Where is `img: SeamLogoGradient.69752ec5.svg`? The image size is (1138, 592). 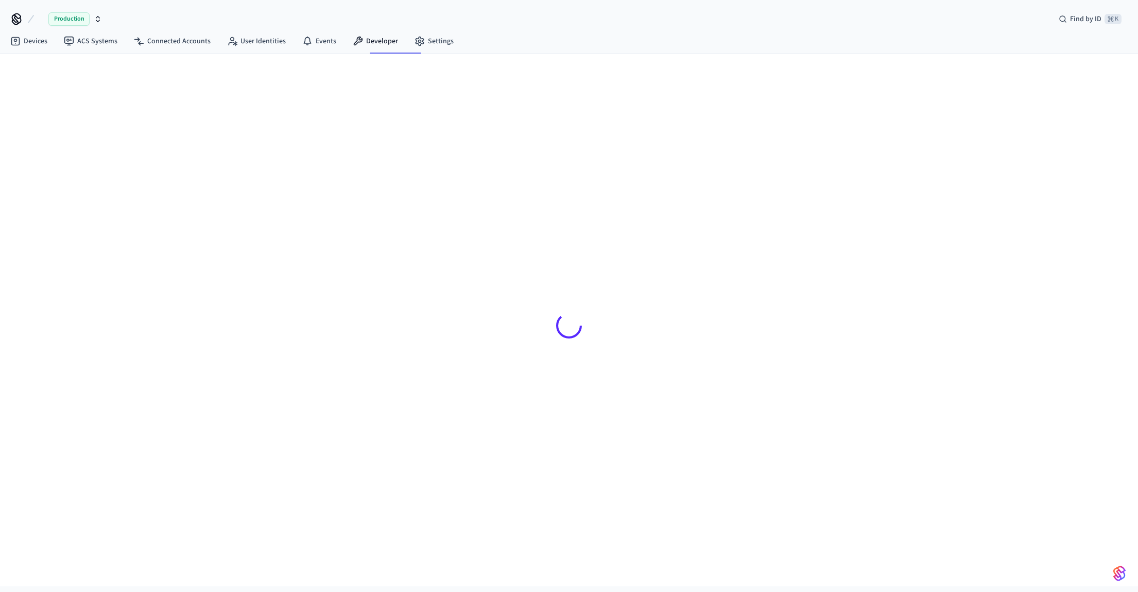 img: SeamLogoGradient.69752ec5.svg is located at coordinates (1120, 573).